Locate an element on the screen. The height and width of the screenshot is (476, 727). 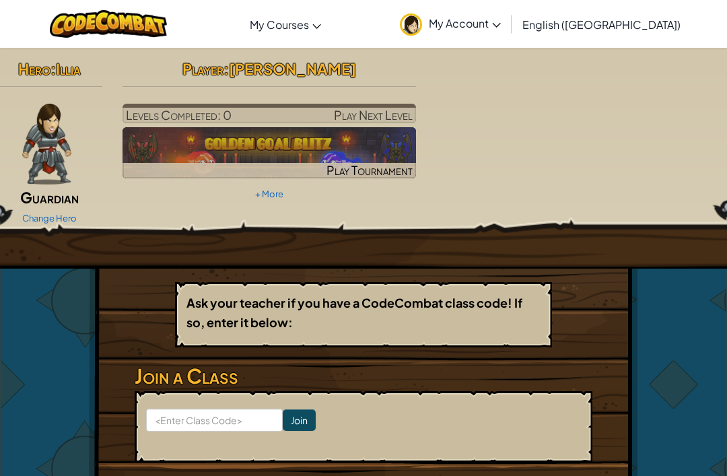
span: Play Tournament is located at coordinates (370, 170).